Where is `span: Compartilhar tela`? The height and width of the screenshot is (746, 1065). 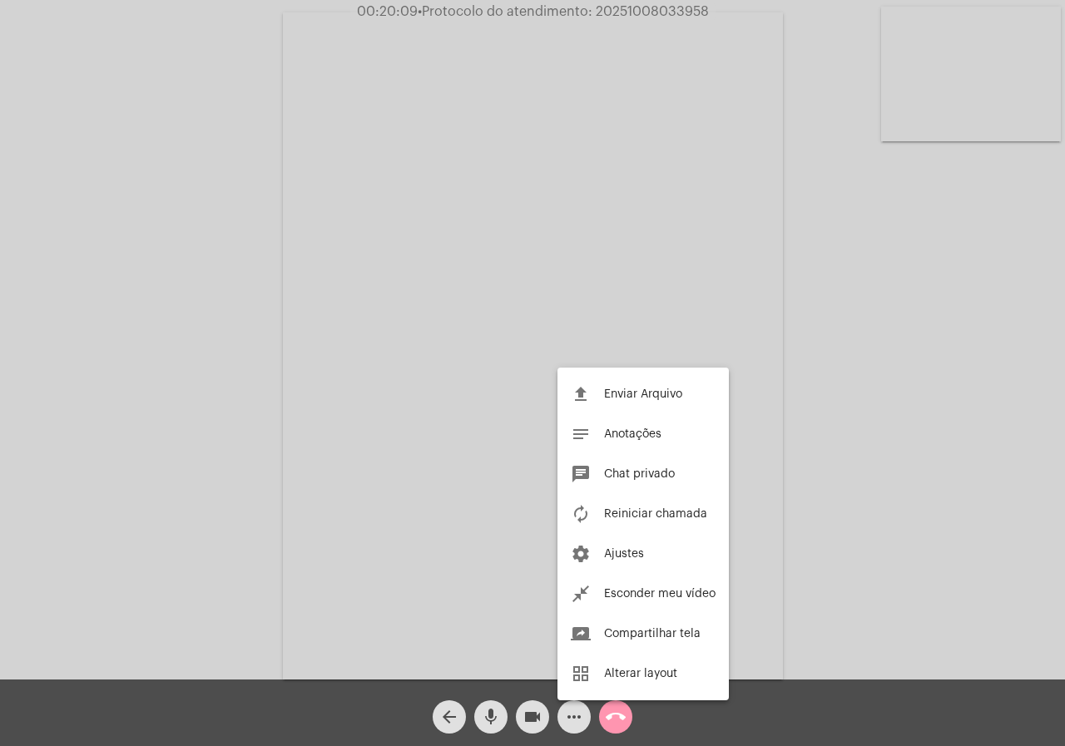 span: Compartilhar tela is located at coordinates (652, 634).